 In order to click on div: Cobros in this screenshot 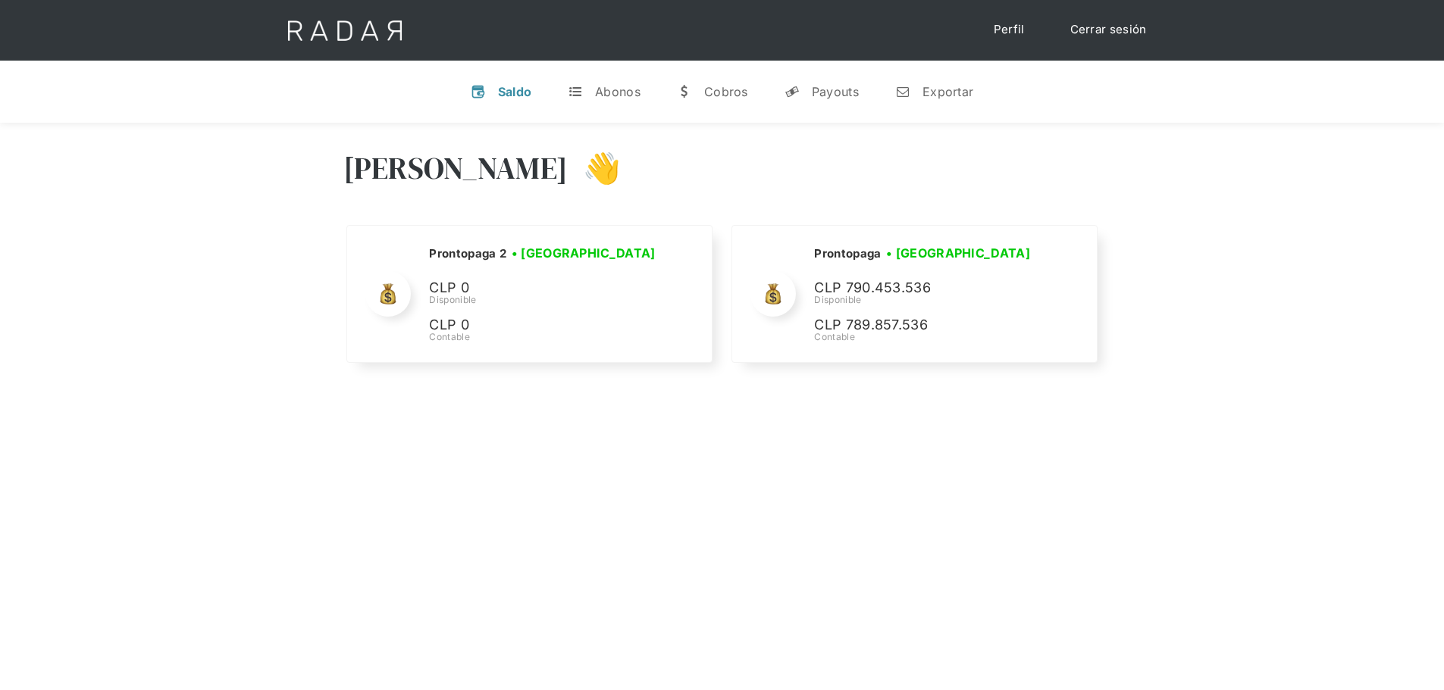, I will do `click(726, 92)`.